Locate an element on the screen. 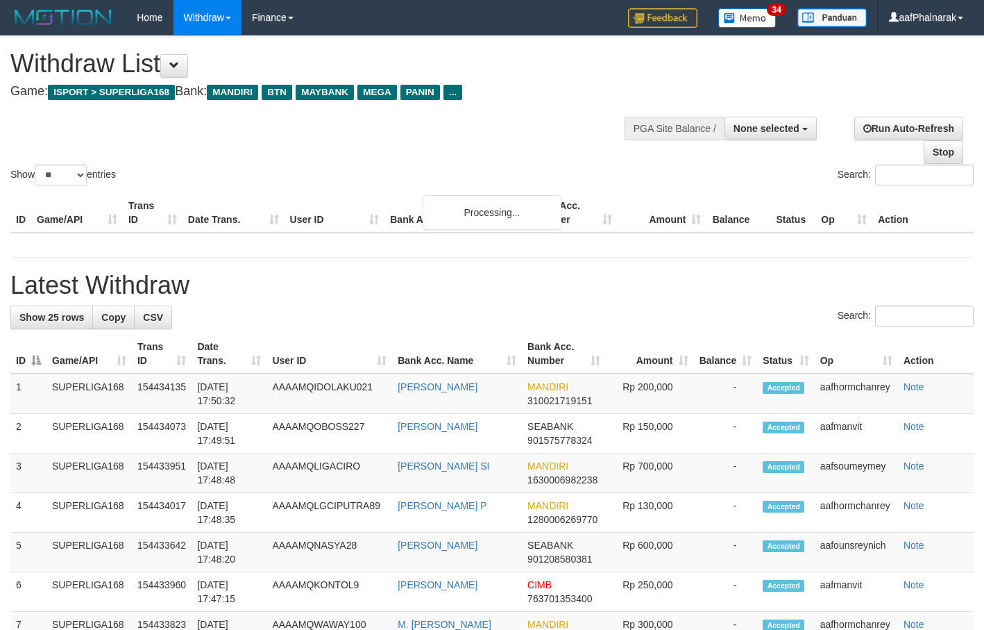 This screenshot has width=984, height=630. img: Feedback.jpg is located at coordinates (663, 18).